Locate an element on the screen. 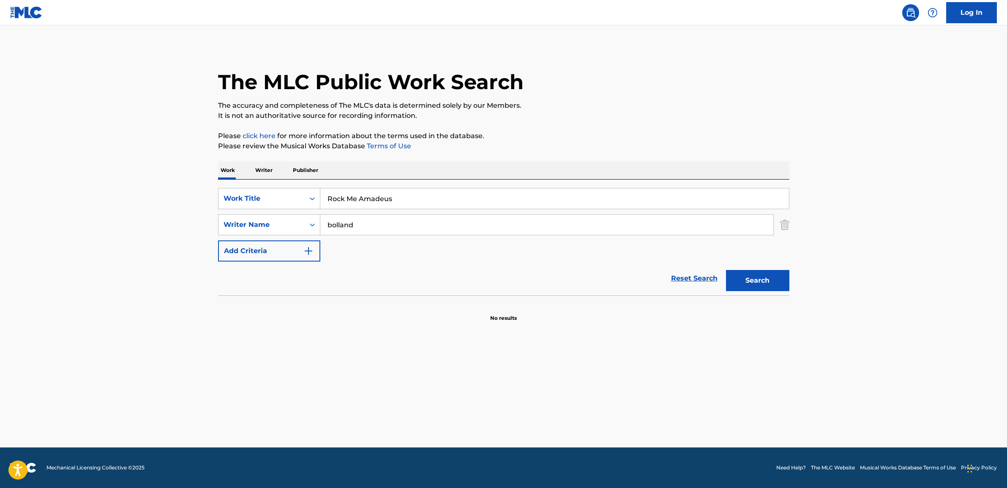  a: The MLC Website is located at coordinates (833, 468).